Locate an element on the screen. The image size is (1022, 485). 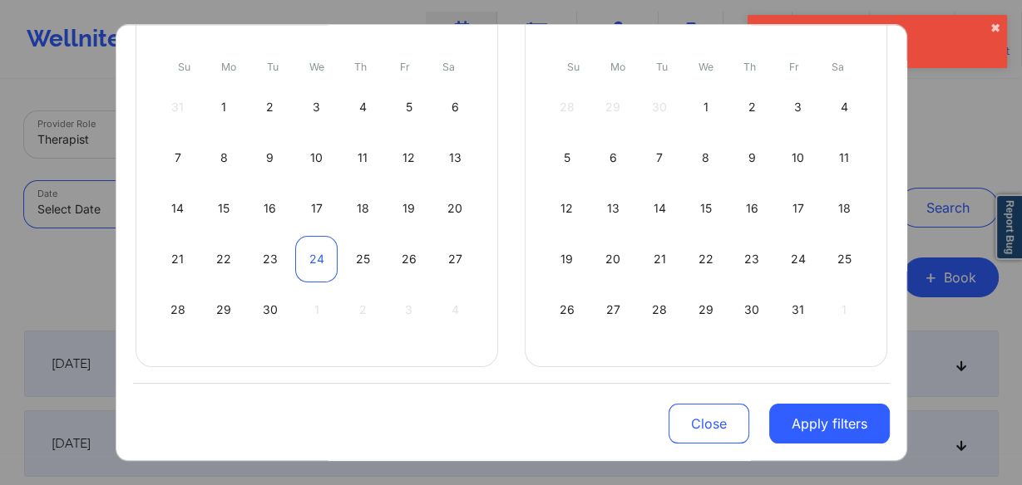
div: Tue Oct 21 2025 is located at coordinates (659, 259).